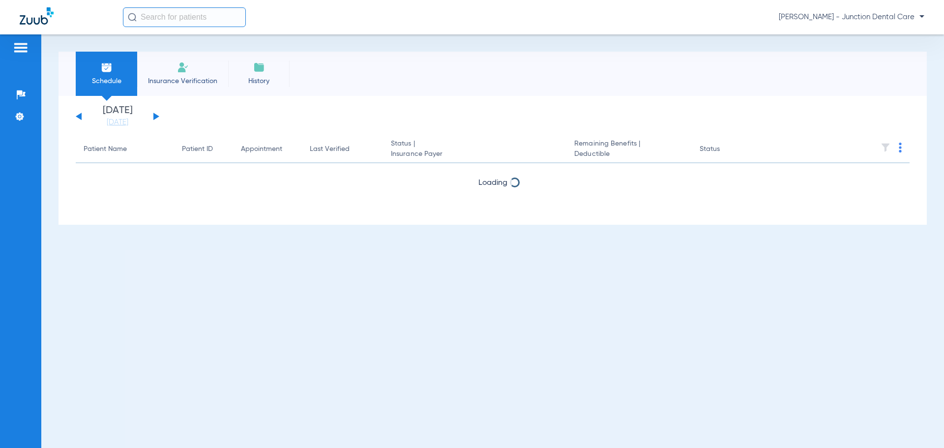 This screenshot has height=448, width=944. I want to click on img: hamburger-icon, so click(21, 48).